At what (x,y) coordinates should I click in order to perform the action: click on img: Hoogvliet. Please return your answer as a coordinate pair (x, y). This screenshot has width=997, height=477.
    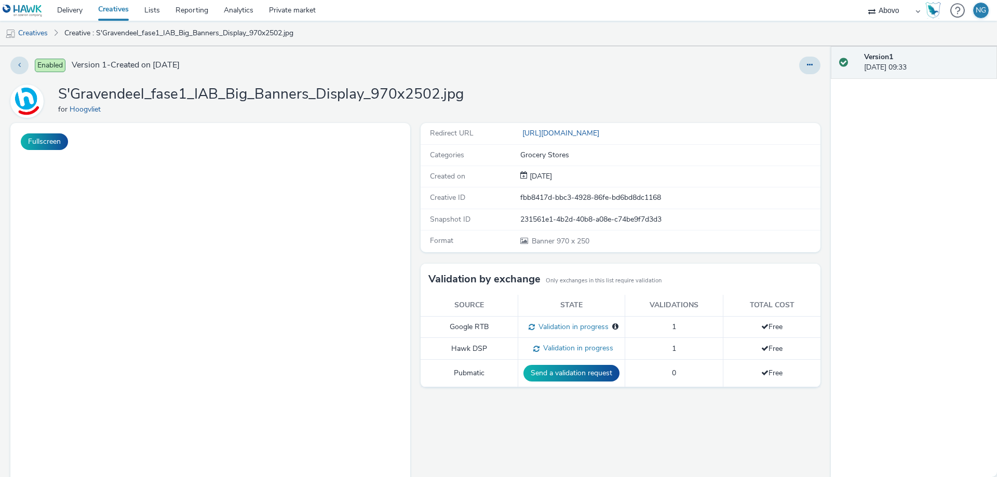
    Looking at the image, I should click on (27, 101).